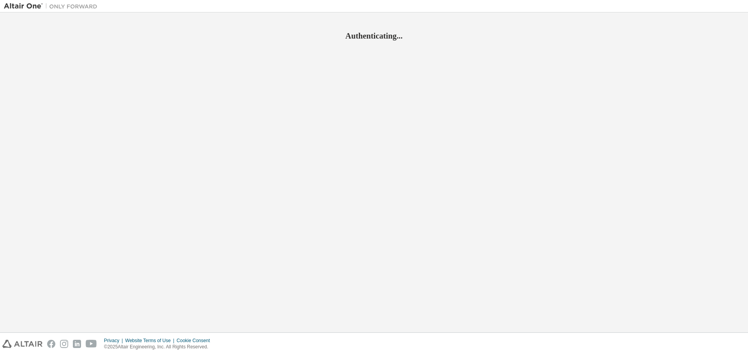  I want to click on h2: Authenticating..., so click(374, 36).